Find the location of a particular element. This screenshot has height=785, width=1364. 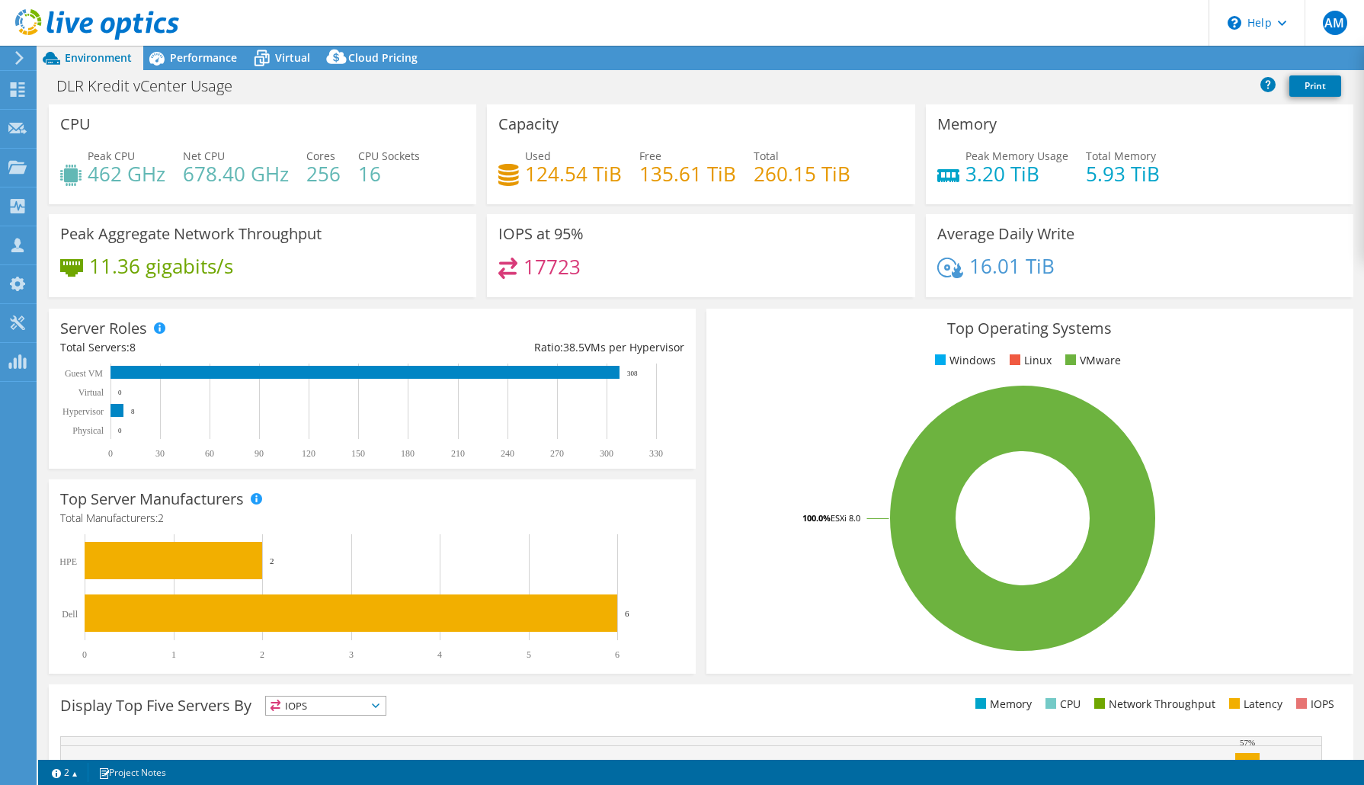

text: 1 is located at coordinates (174, 655).